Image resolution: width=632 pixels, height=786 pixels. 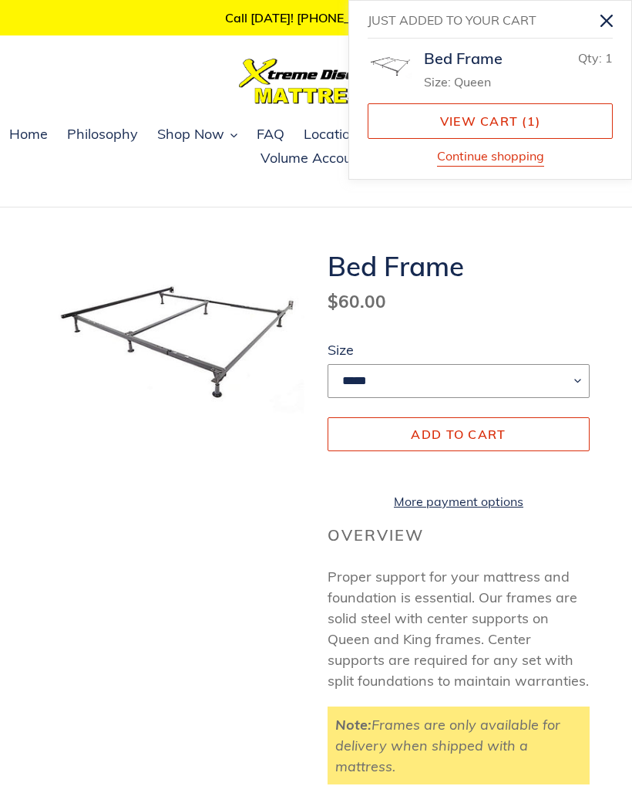 What do you see at coordinates (190, 134) in the screenshot?
I see `span: Shop Now` at bounding box center [190, 134].